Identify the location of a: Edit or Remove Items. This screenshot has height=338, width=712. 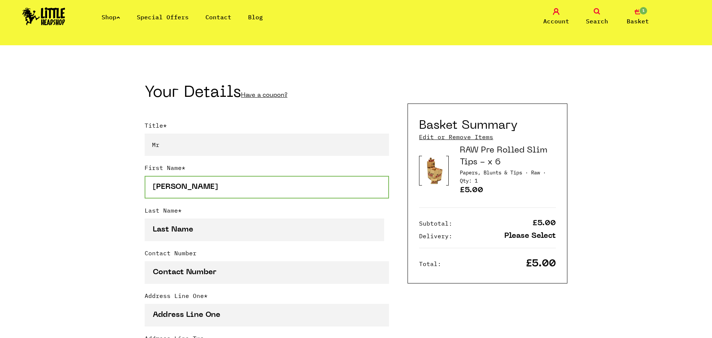
(456, 137).